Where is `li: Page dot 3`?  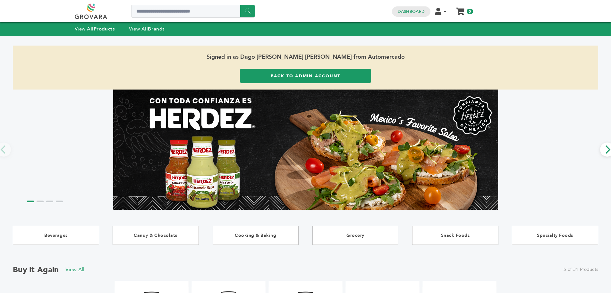
li: Page dot 3 is located at coordinates (50, 201).